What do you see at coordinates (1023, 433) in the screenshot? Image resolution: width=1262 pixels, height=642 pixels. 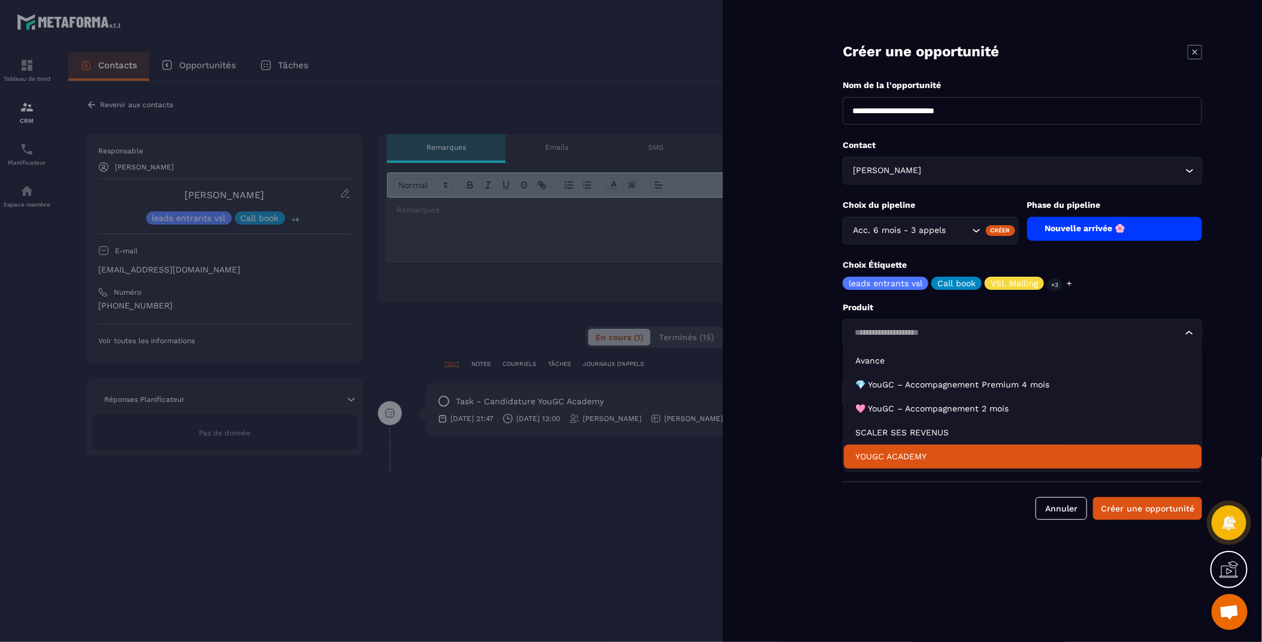 I see `p: SCALER SES REVENUS` at bounding box center [1023, 433].